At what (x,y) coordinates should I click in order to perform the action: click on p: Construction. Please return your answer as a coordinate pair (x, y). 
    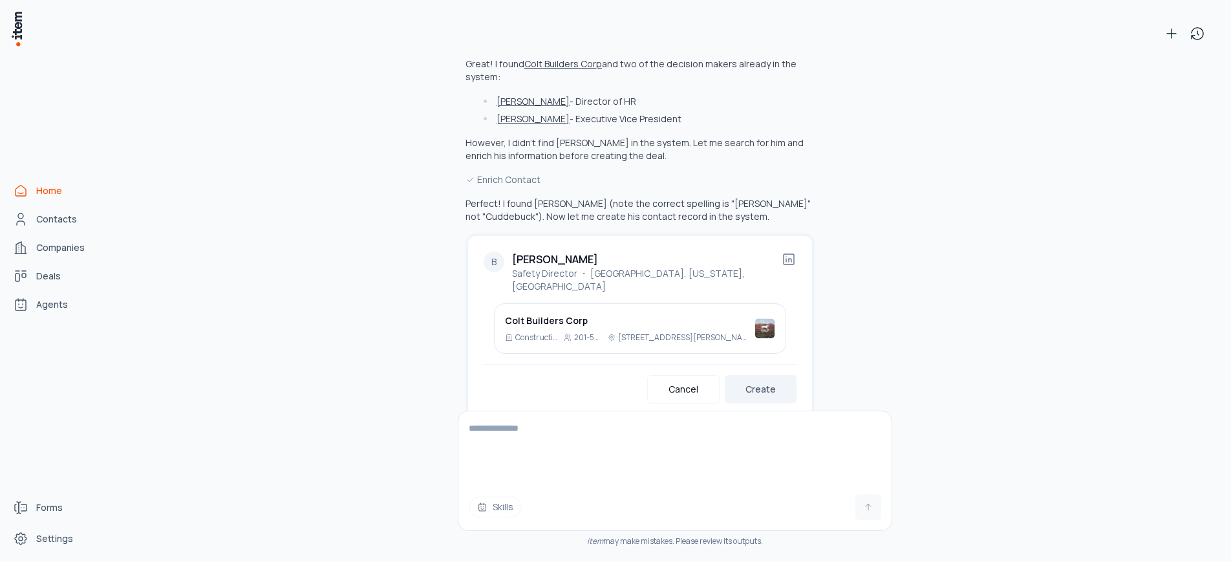
    Looking at the image, I should click on (537, 338).